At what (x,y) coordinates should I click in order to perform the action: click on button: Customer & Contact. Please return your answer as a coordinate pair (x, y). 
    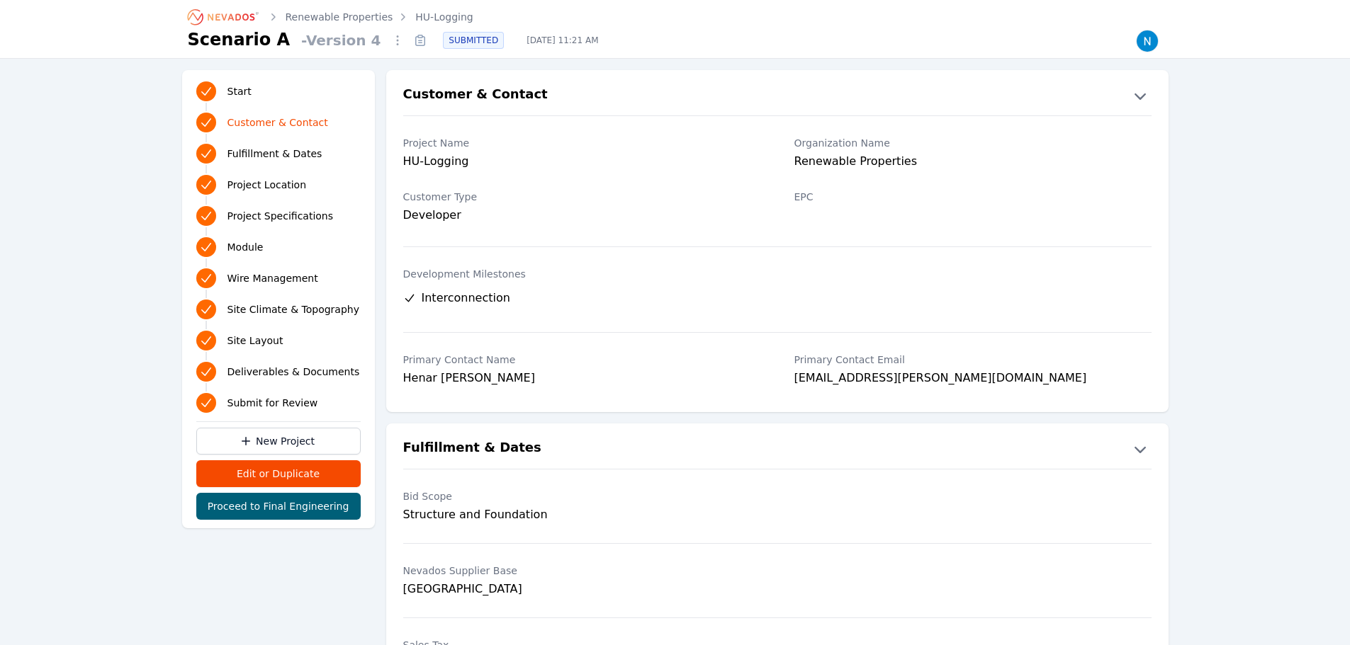
    Looking at the image, I should click on (777, 96).